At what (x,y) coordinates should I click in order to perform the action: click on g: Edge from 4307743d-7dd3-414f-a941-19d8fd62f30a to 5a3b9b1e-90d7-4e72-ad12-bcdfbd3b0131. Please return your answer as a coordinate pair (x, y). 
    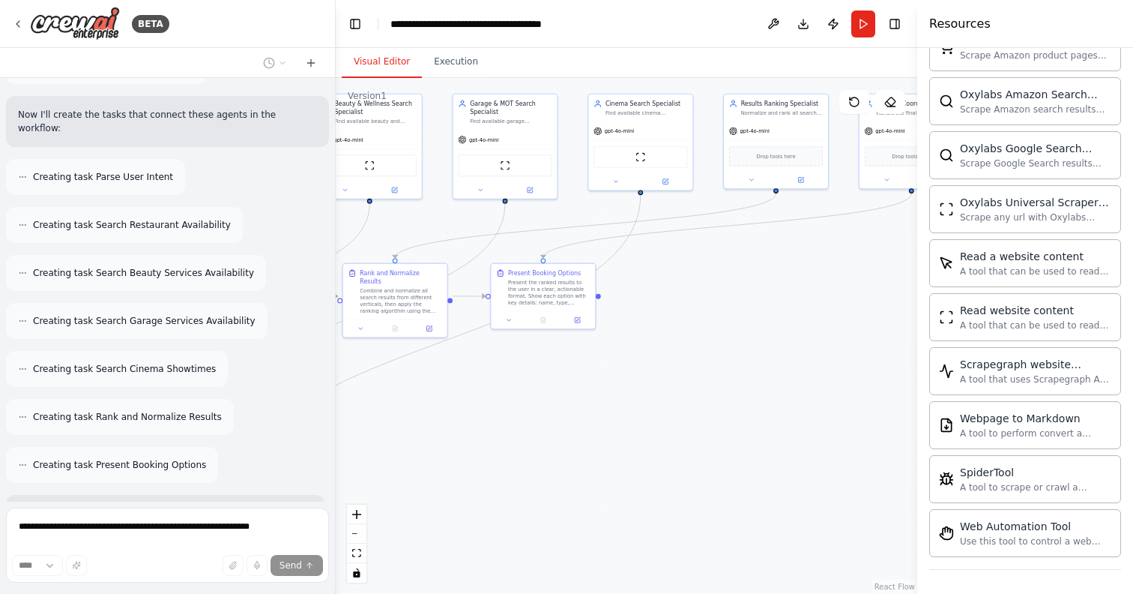
    Looking at the image, I should click on (376, 307).